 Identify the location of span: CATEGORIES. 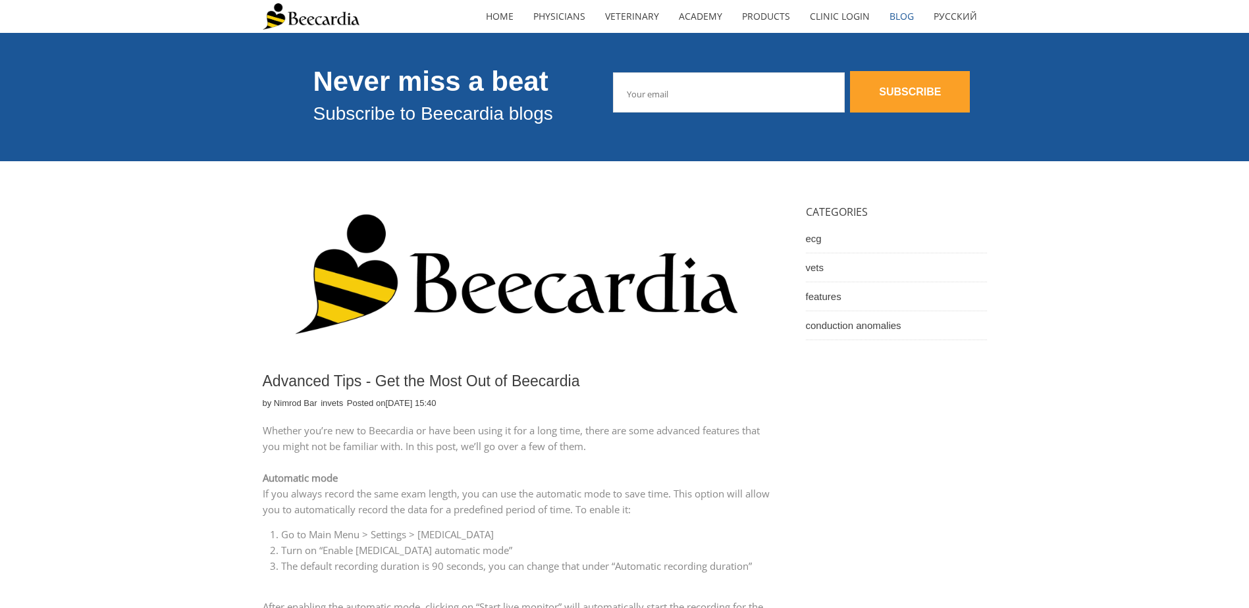
(837, 212).